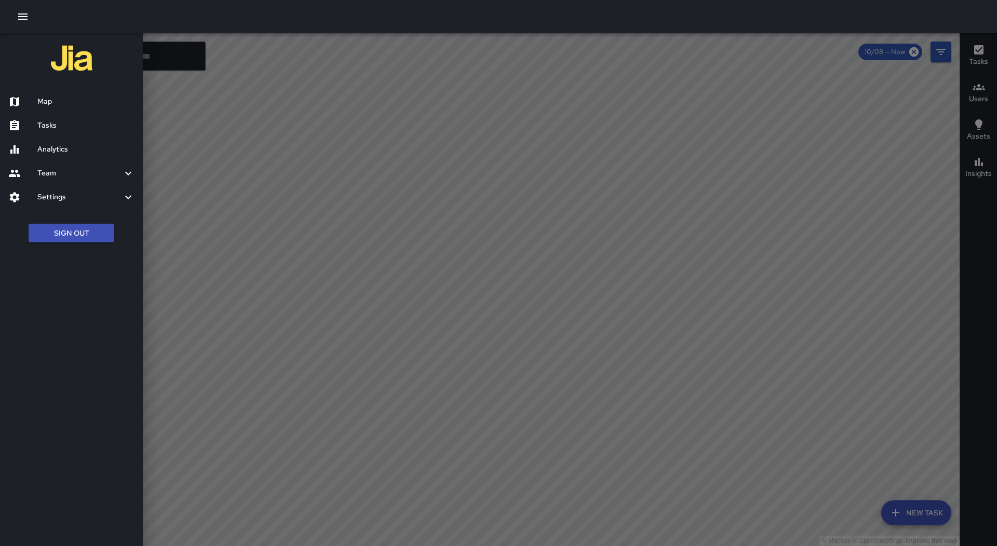  I want to click on img: jia-logo, so click(72, 58).